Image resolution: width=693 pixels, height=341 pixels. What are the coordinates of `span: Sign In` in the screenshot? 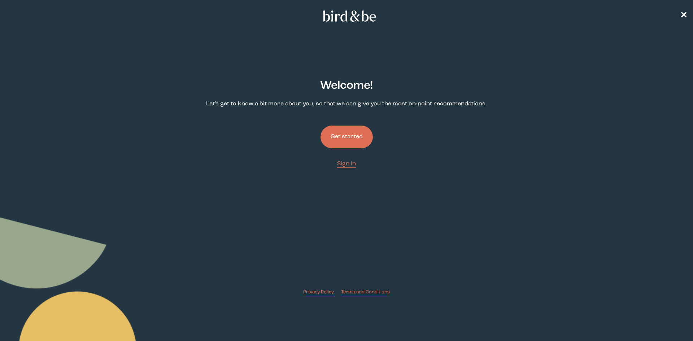 It's located at (346, 164).